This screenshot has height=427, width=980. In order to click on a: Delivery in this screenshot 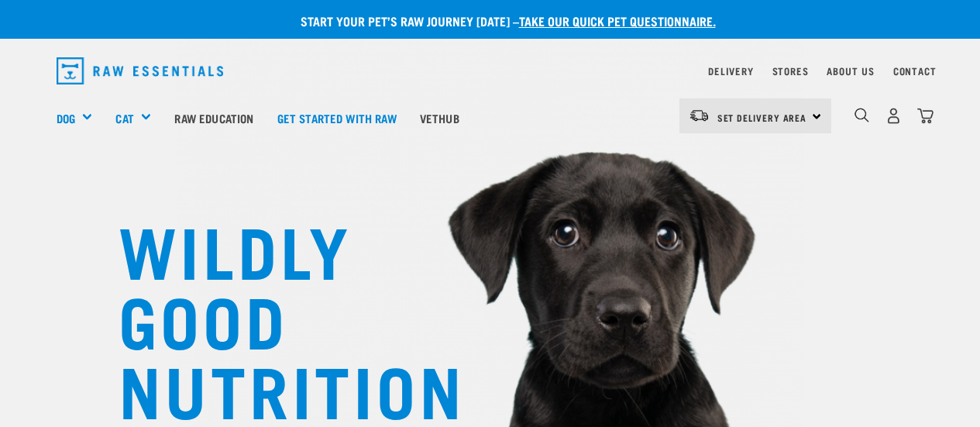, I will do `click(731, 71)`.